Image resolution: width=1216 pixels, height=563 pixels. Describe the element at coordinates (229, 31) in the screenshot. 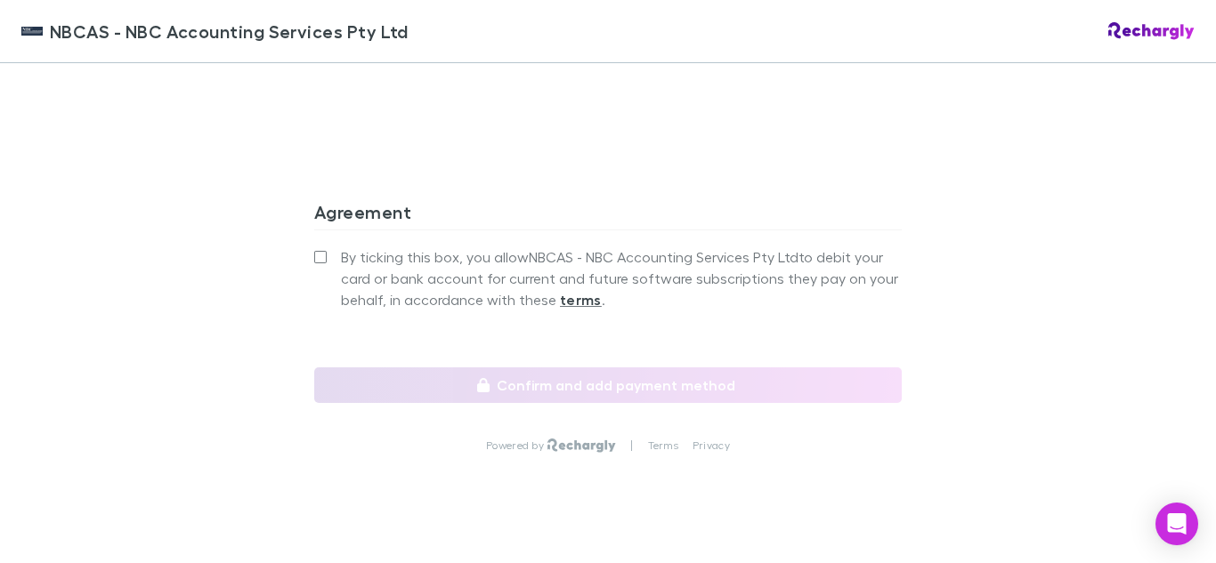

I see `span: NBCAS - NBC Accounting Services Pty Ltd` at that location.